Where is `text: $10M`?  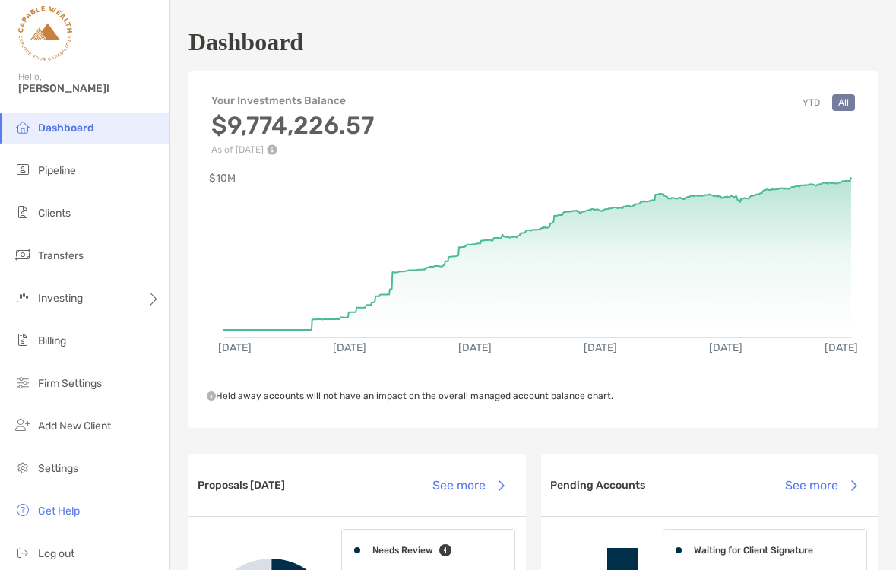 text: $10M is located at coordinates (222, 178).